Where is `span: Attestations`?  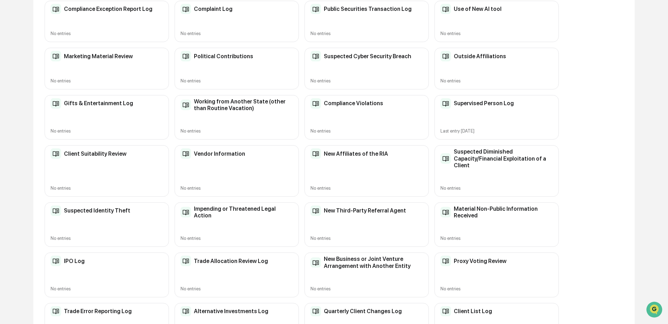 span: Attestations is located at coordinates (72, 92).